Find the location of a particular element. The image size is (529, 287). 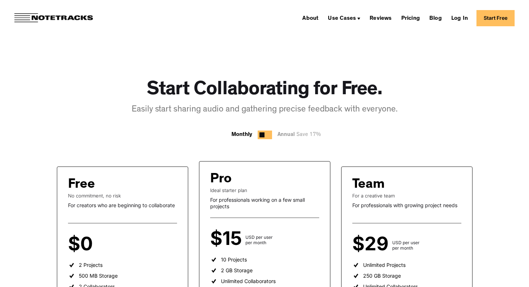

div: Annual is located at coordinates (301, 135).